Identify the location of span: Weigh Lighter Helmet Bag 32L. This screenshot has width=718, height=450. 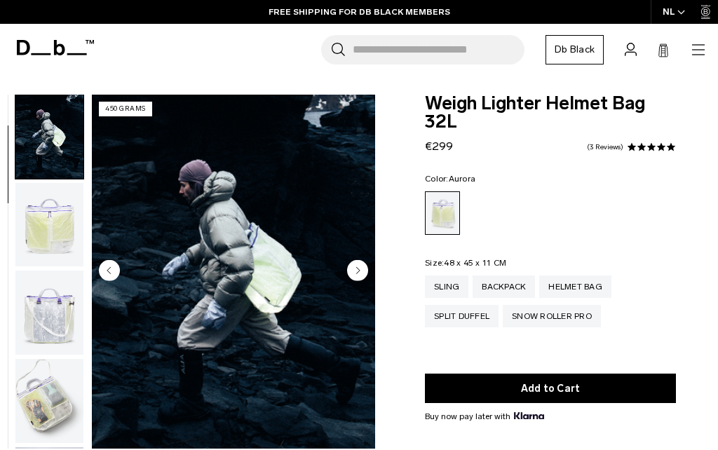
(551, 113).